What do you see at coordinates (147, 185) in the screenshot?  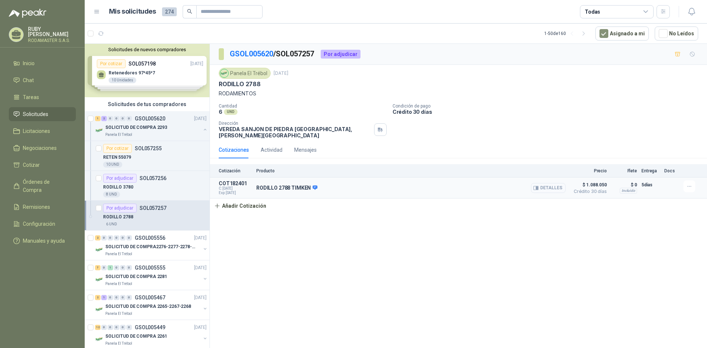 I see `a: Por adjudicarSOL057256RODILLO 37808 UND` at bounding box center [147, 185].